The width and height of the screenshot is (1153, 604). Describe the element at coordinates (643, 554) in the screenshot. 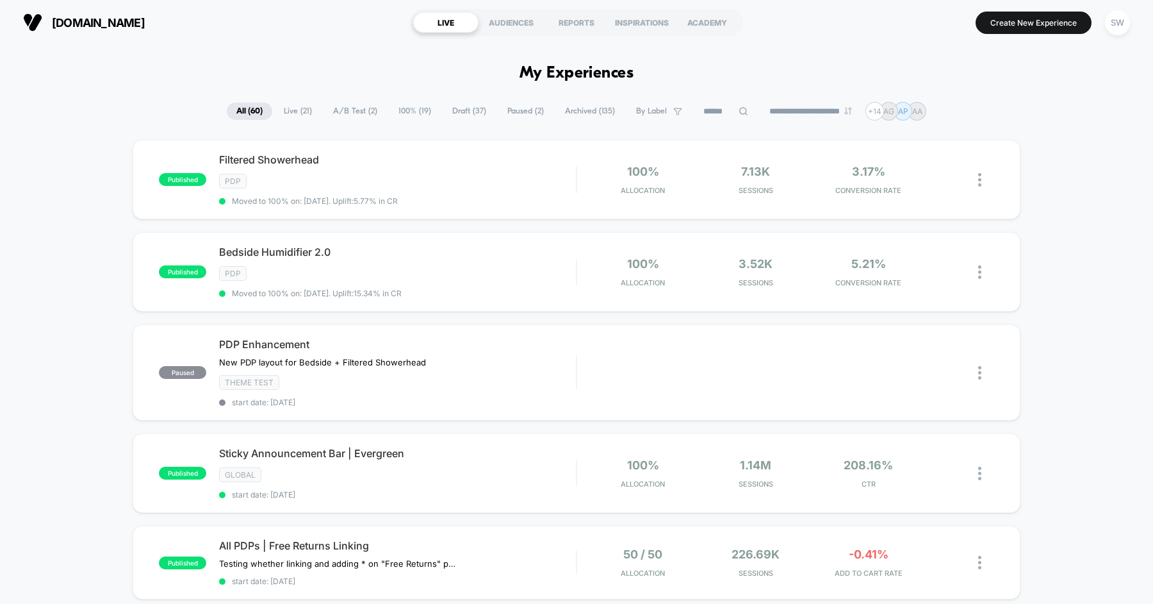

I see `span: 50 / 50` at that location.